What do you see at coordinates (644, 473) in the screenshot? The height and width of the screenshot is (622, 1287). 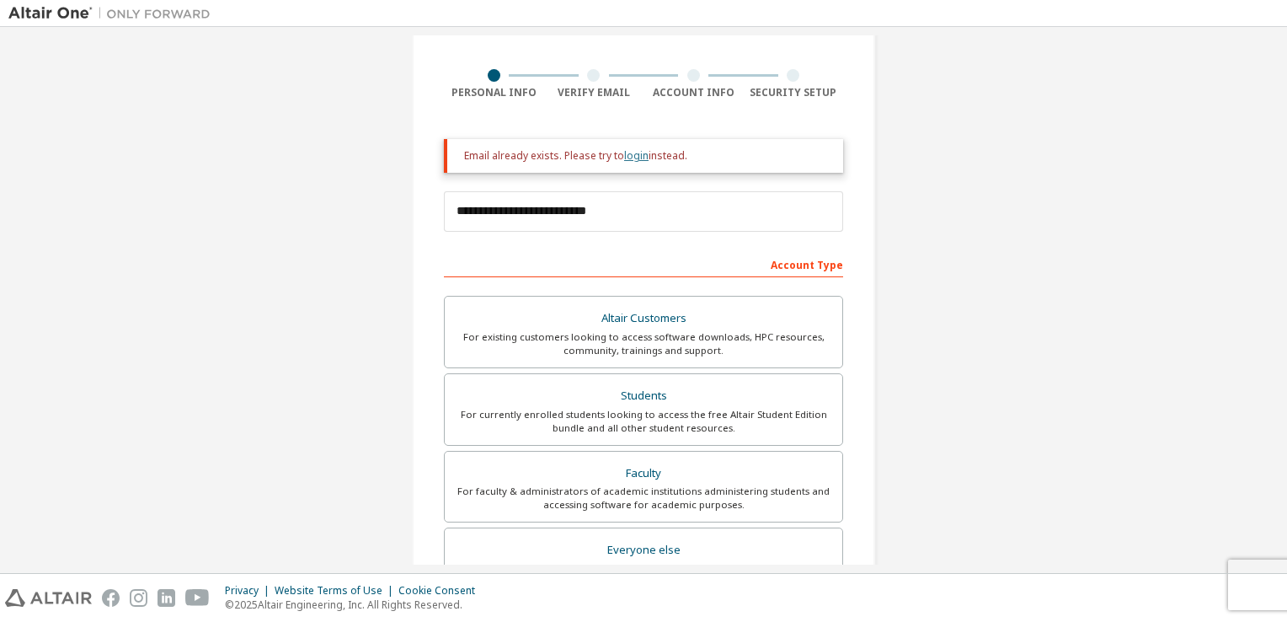 I see `div: Faculty` at bounding box center [644, 473].